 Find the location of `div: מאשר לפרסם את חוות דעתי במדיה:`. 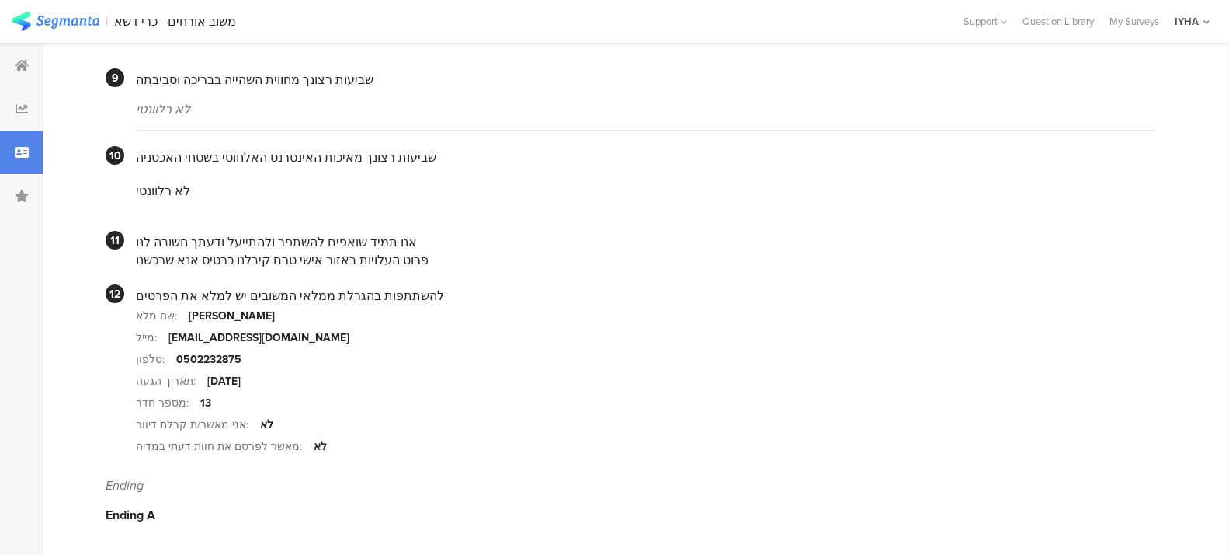

div: מאשר לפרסם את חוות דעתי במדיה: is located at coordinates (224, 446).